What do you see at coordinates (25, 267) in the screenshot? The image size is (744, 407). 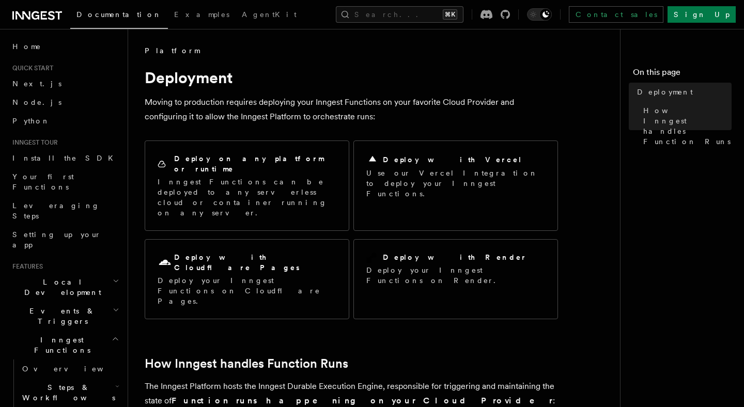 I see `span: Features` at bounding box center [25, 267].